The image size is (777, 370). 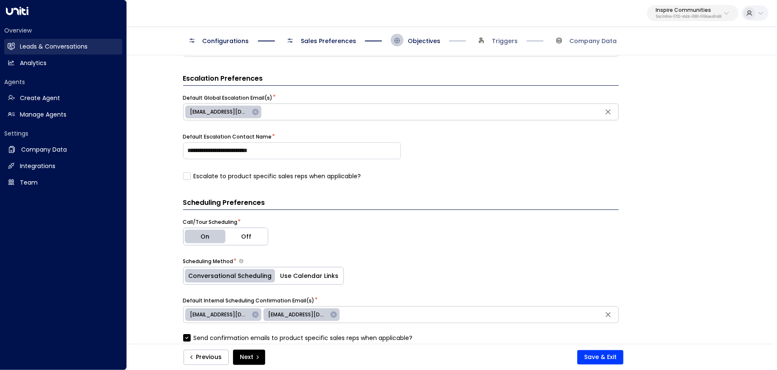 I want to click on label: Scheduling Method, so click(x=208, y=262).